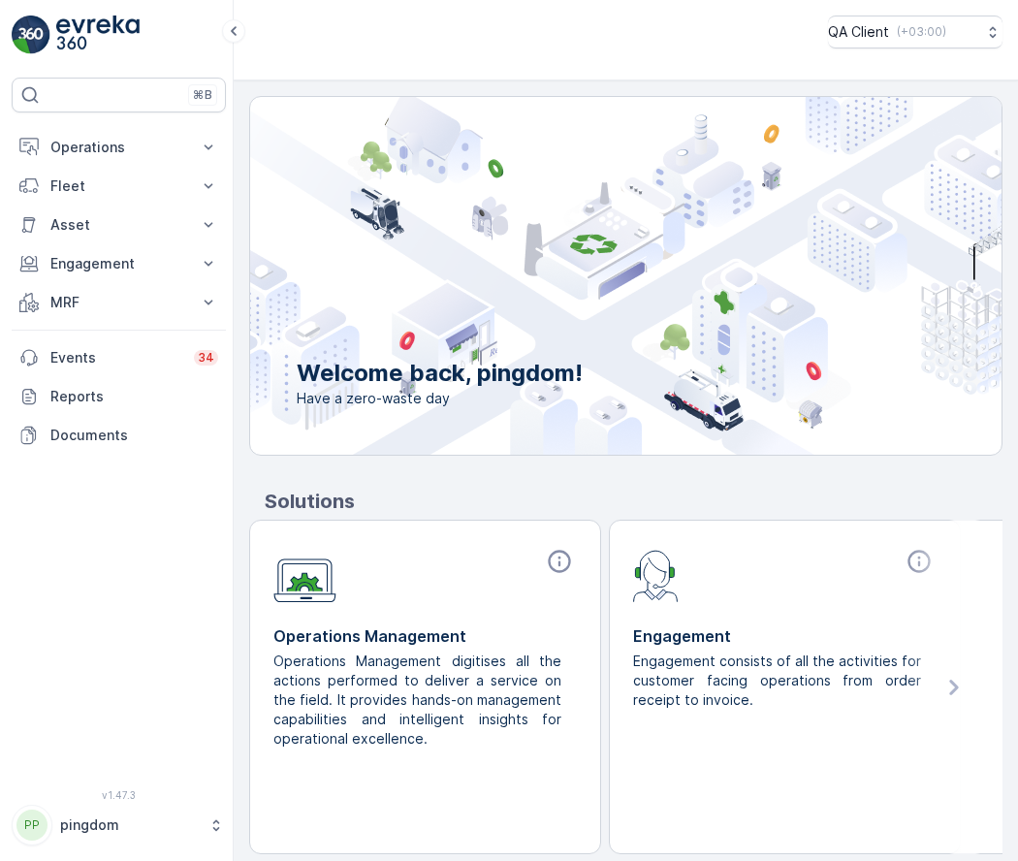  What do you see at coordinates (633, 501) in the screenshot?
I see `p: Solutions` at bounding box center [633, 501].